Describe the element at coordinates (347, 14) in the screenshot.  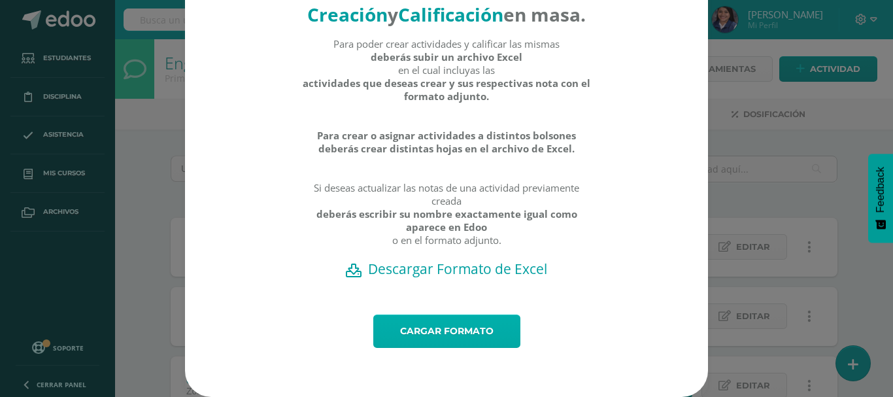
I see `strong: Creación` at that location.